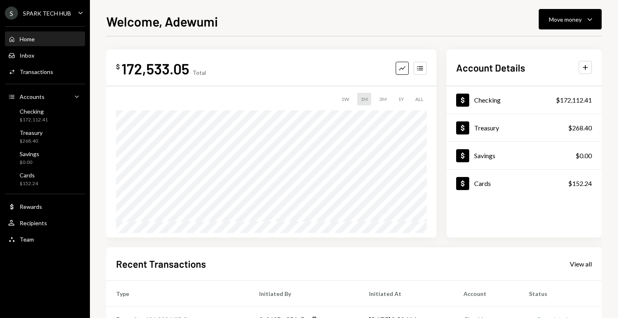  What do you see at coordinates (27, 39) in the screenshot?
I see `div: Home` at bounding box center [27, 39].